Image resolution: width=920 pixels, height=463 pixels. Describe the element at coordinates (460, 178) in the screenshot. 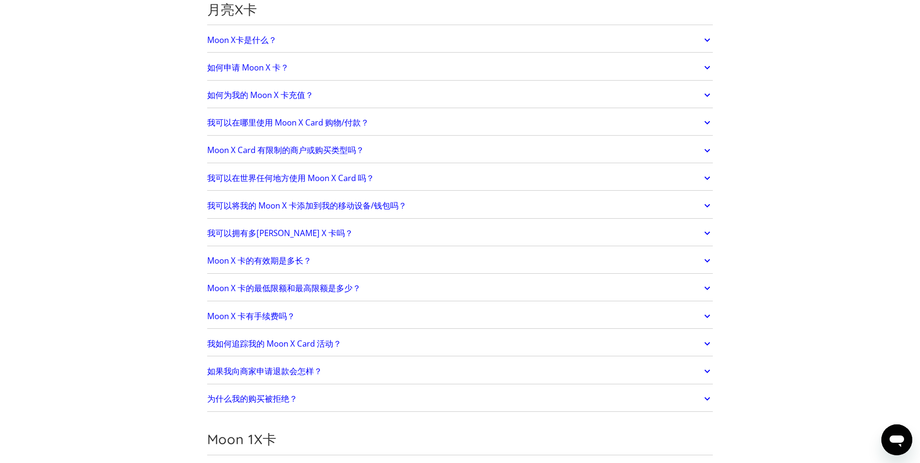

I see `a: 我可以在世界任何地方使用 Moon X Card 吗？` at that location.